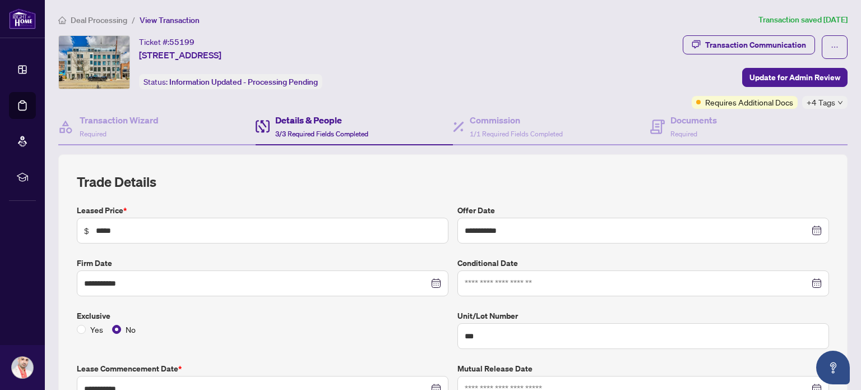 The image size is (861, 390). Describe the element at coordinates (22, 367) in the screenshot. I see `img: Profile Icon` at that location.